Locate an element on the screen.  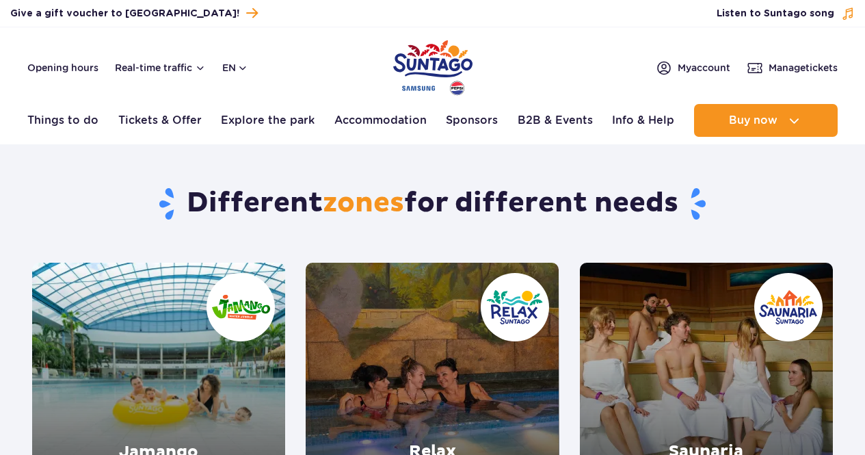
a: Tickets & Offer is located at coordinates (160, 120).